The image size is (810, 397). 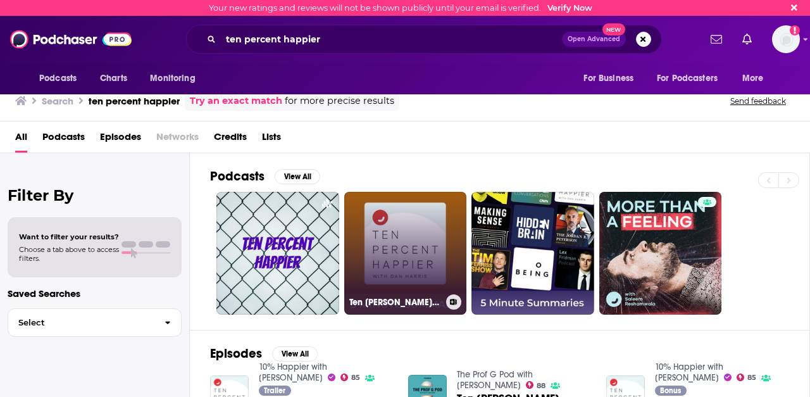 I want to click on span: Charts, so click(x=113, y=78).